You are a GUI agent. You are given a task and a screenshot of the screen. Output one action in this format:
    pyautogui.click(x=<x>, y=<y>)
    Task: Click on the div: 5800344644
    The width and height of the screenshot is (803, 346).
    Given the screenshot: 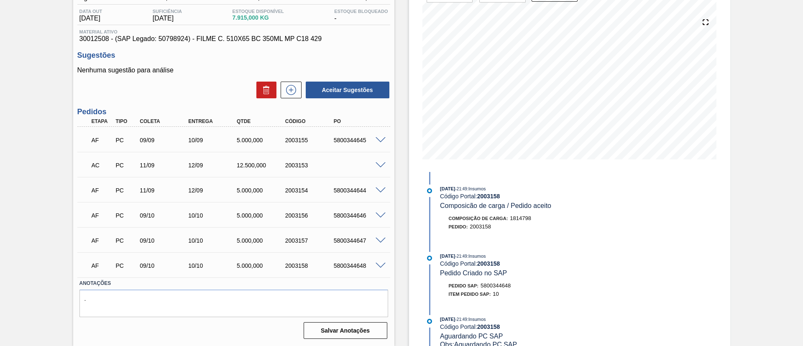 What is the action you would take?
    pyautogui.click(x=359, y=190)
    